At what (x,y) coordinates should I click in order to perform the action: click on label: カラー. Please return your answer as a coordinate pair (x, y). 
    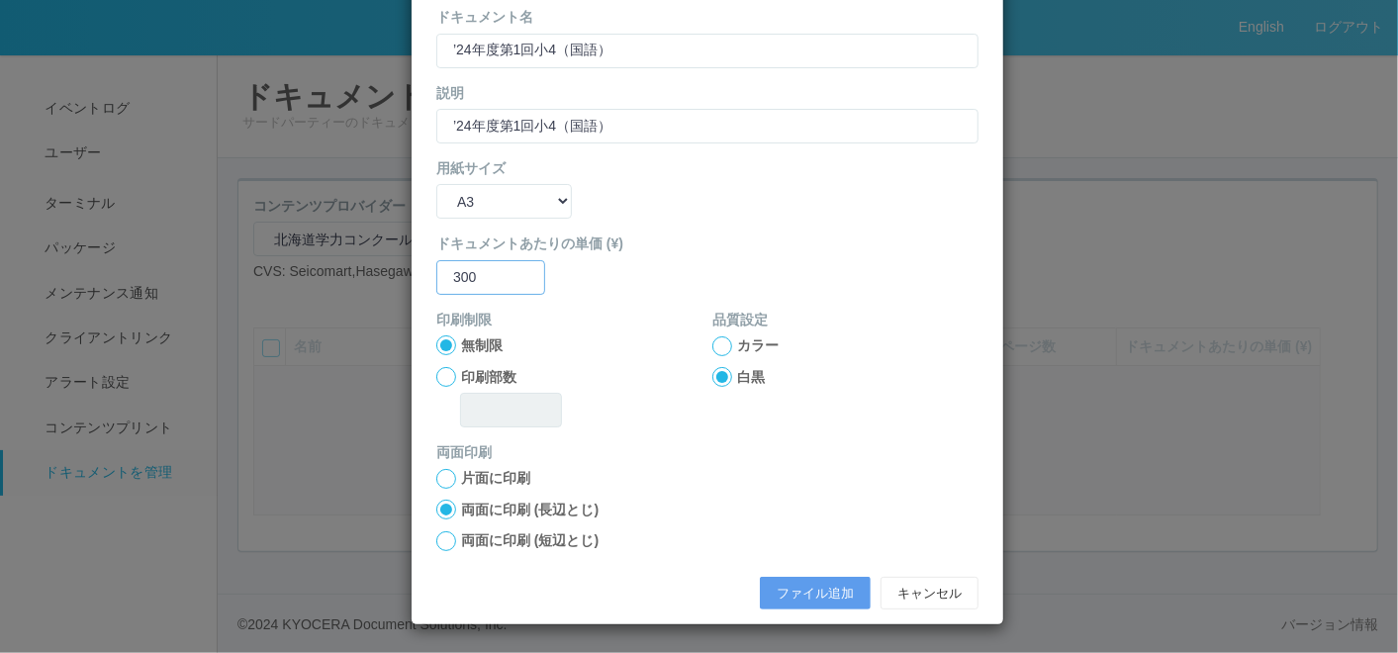
    Looking at the image, I should click on (758, 345).